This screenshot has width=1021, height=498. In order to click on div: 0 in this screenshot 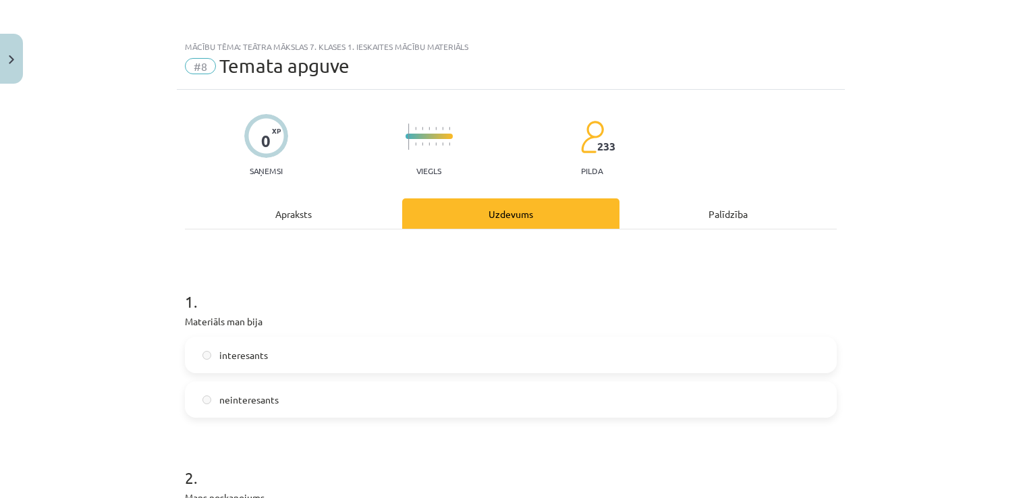, I will do `click(266, 141)`.